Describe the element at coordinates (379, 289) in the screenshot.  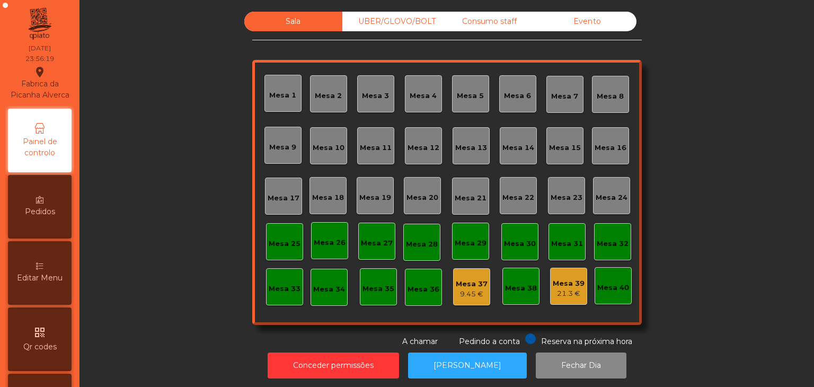
I see `div: Mesa 35` at that location.